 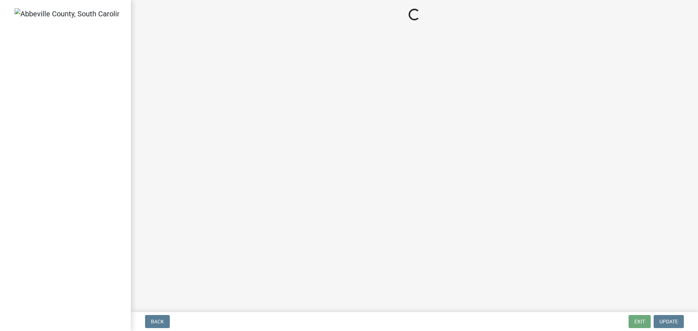 I want to click on button: Exit, so click(x=640, y=322).